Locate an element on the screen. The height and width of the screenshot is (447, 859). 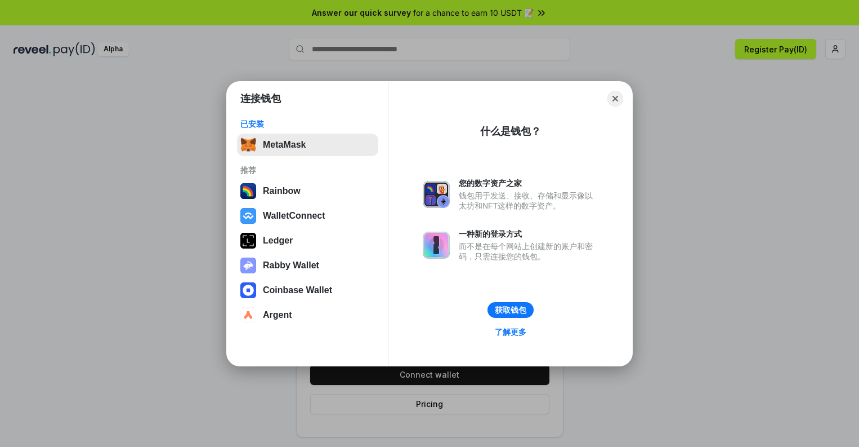
div: 一种新的登录方式 is located at coordinates (529, 234).